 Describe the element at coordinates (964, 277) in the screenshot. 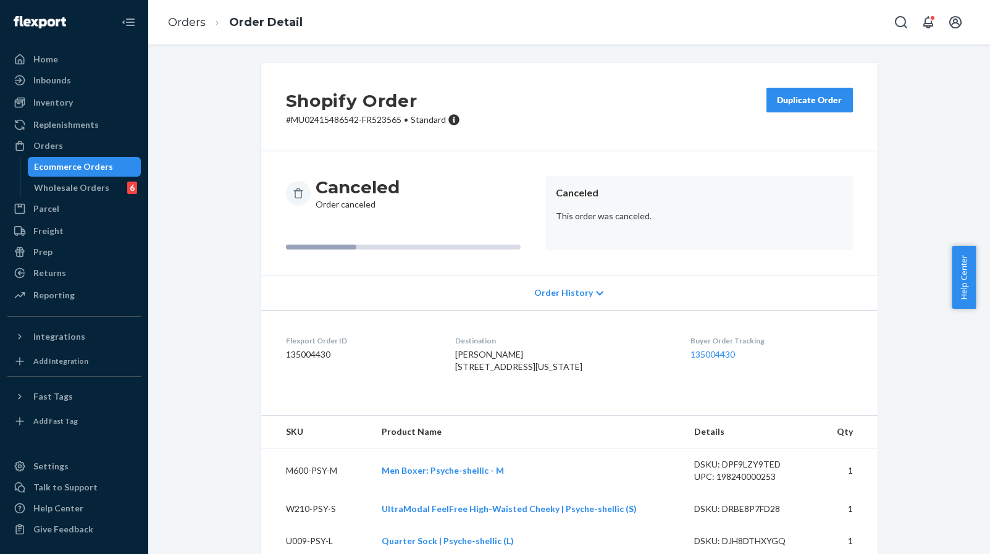

I see `button: Help Center` at that location.